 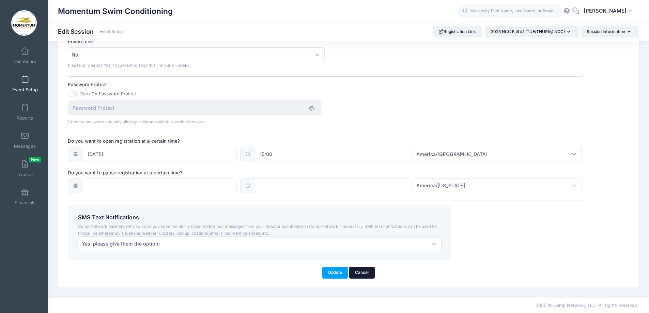 What do you see at coordinates (195, 108) in the screenshot?
I see `input: Password Protect` at bounding box center [195, 108].